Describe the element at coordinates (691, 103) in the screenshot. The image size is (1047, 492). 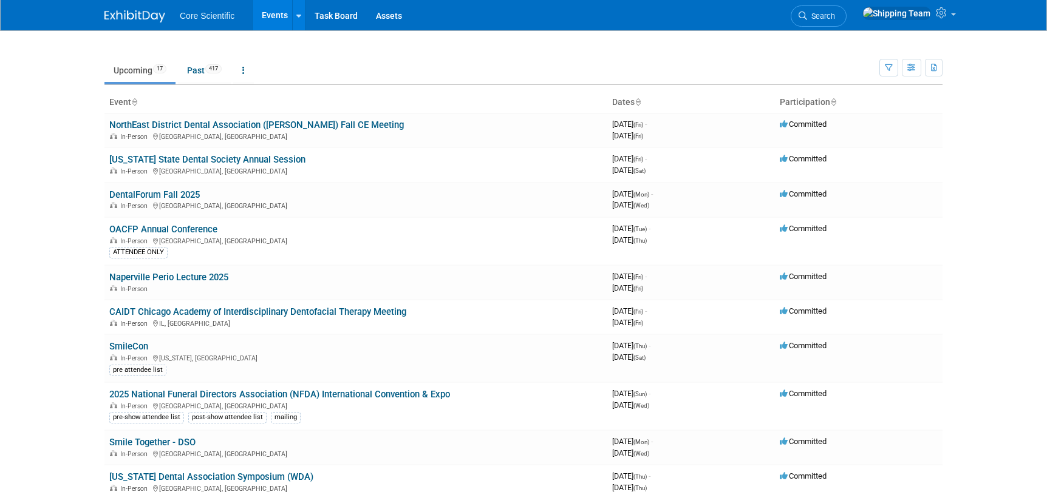
I see `th: Dates` at that location.